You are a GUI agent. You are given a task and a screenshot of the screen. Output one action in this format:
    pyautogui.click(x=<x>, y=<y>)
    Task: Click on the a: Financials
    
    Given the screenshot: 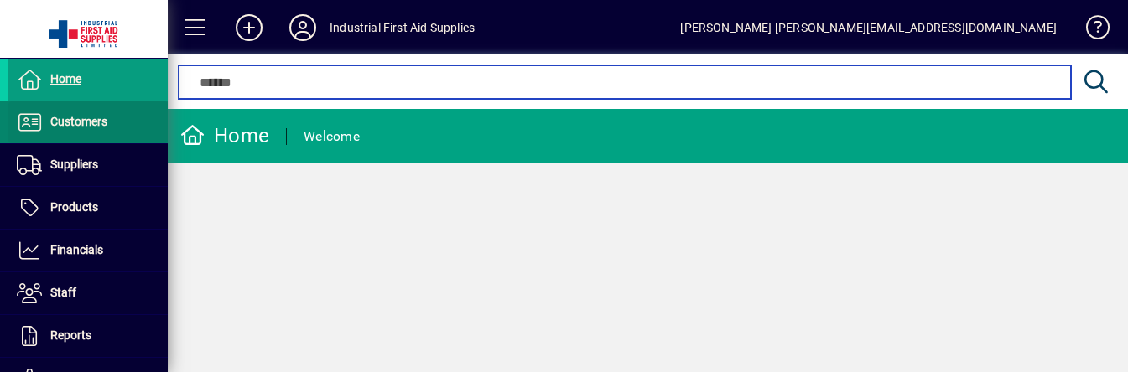 What is the action you would take?
    pyautogui.click(x=88, y=251)
    